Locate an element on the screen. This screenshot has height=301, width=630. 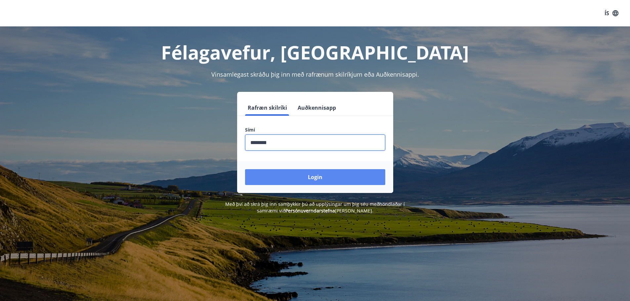
button: Auðkennisapp is located at coordinates (317, 108).